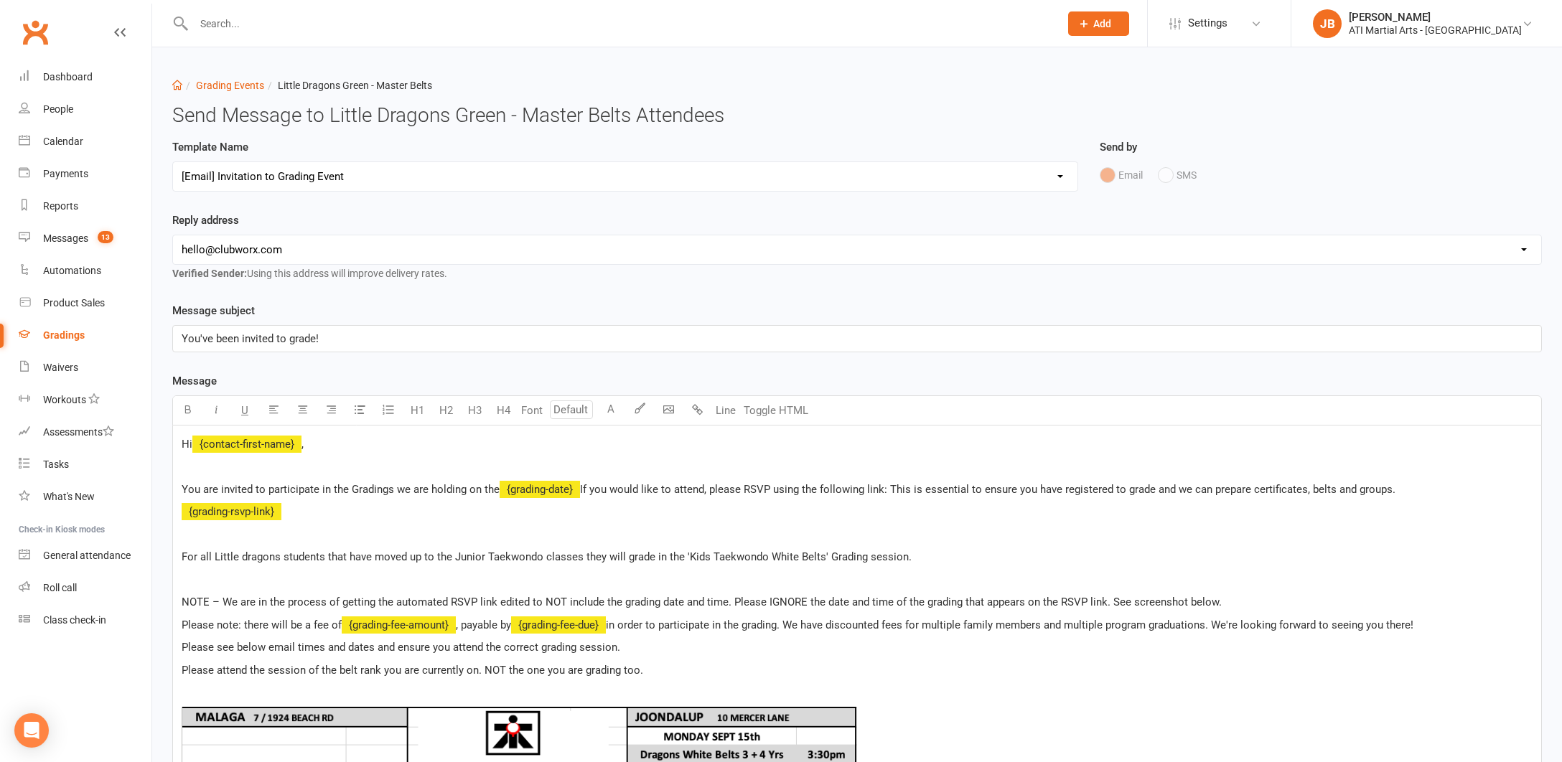  I want to click on a: Product Sales, so click(85, 303).